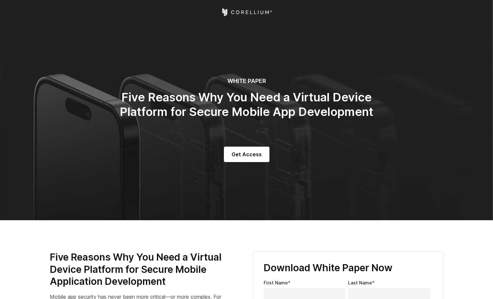  Describe the element at coordinates (246, 81) in the screenshot. I see `h6: WHITE PAPER` at that location.